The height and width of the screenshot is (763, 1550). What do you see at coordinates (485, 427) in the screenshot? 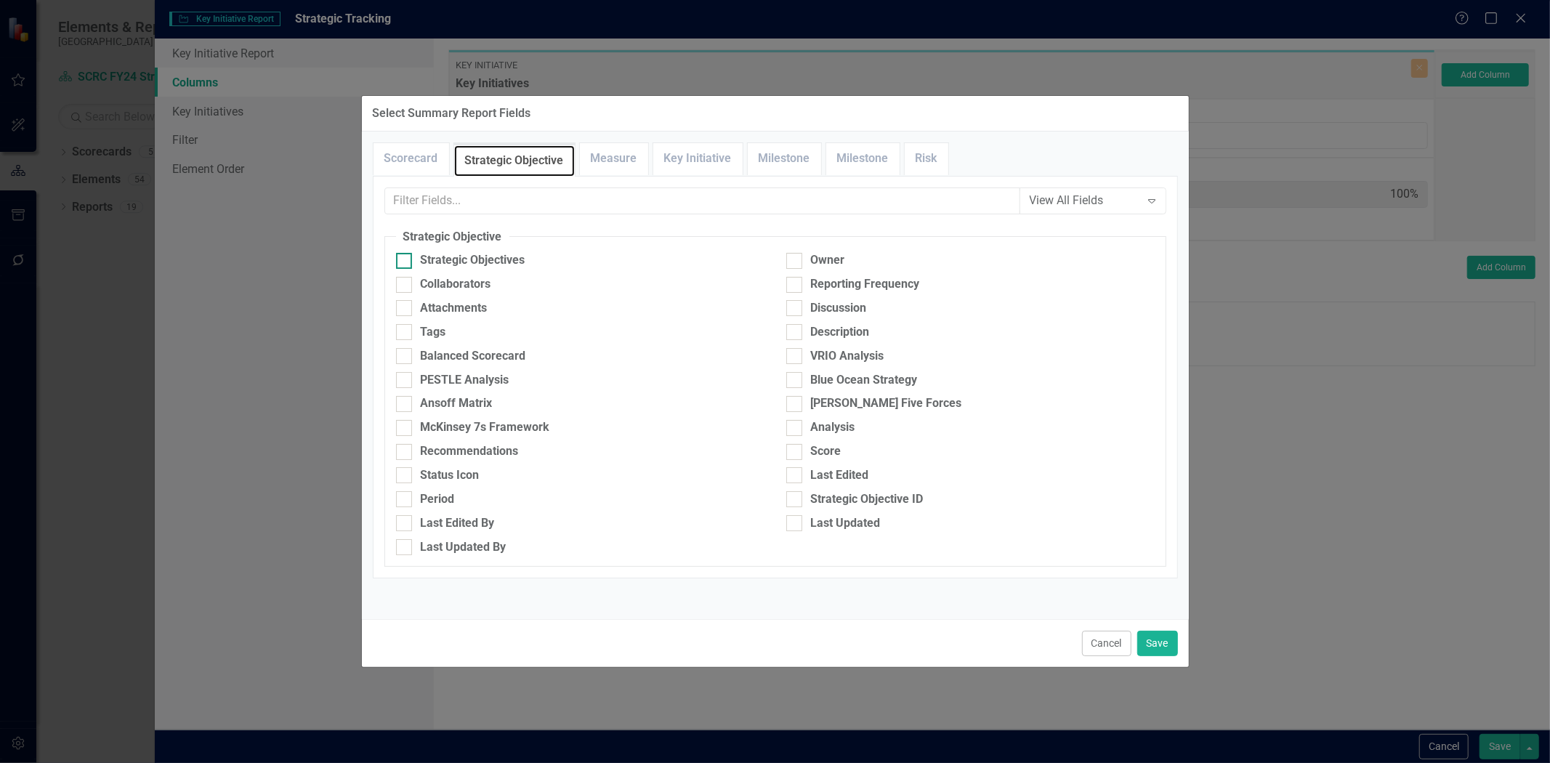
I see `div: McKinsey 7s Framework` at bounding box center [485, 427].